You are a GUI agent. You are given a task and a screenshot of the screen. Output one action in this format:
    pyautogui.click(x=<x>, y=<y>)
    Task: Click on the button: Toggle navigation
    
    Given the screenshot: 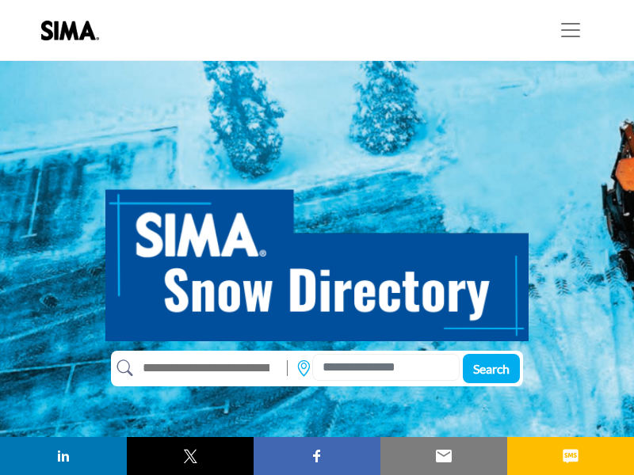 What is the action you would take?
    pyautogui.click(x=571, y=30)
    